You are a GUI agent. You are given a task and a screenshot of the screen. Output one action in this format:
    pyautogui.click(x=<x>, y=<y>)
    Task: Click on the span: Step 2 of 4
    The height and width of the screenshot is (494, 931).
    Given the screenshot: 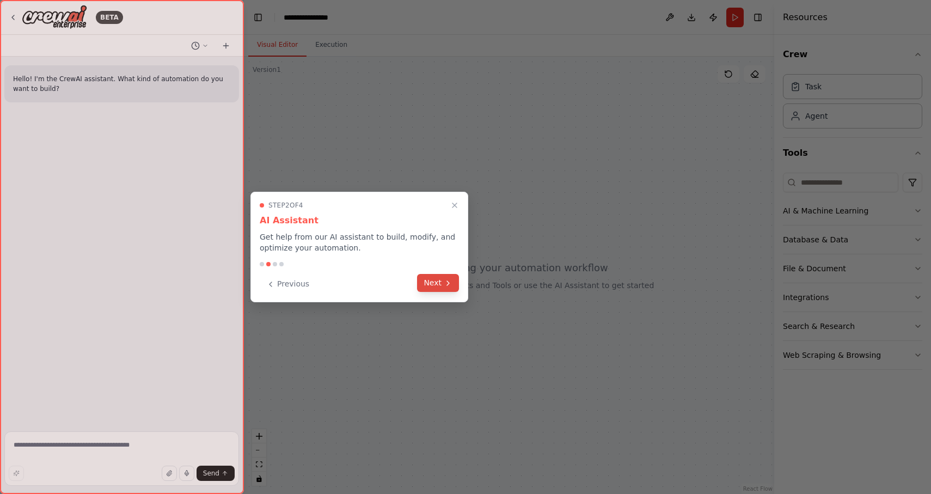 What is the action you would take?
    pyautogui.click(x=286, y=205)
    